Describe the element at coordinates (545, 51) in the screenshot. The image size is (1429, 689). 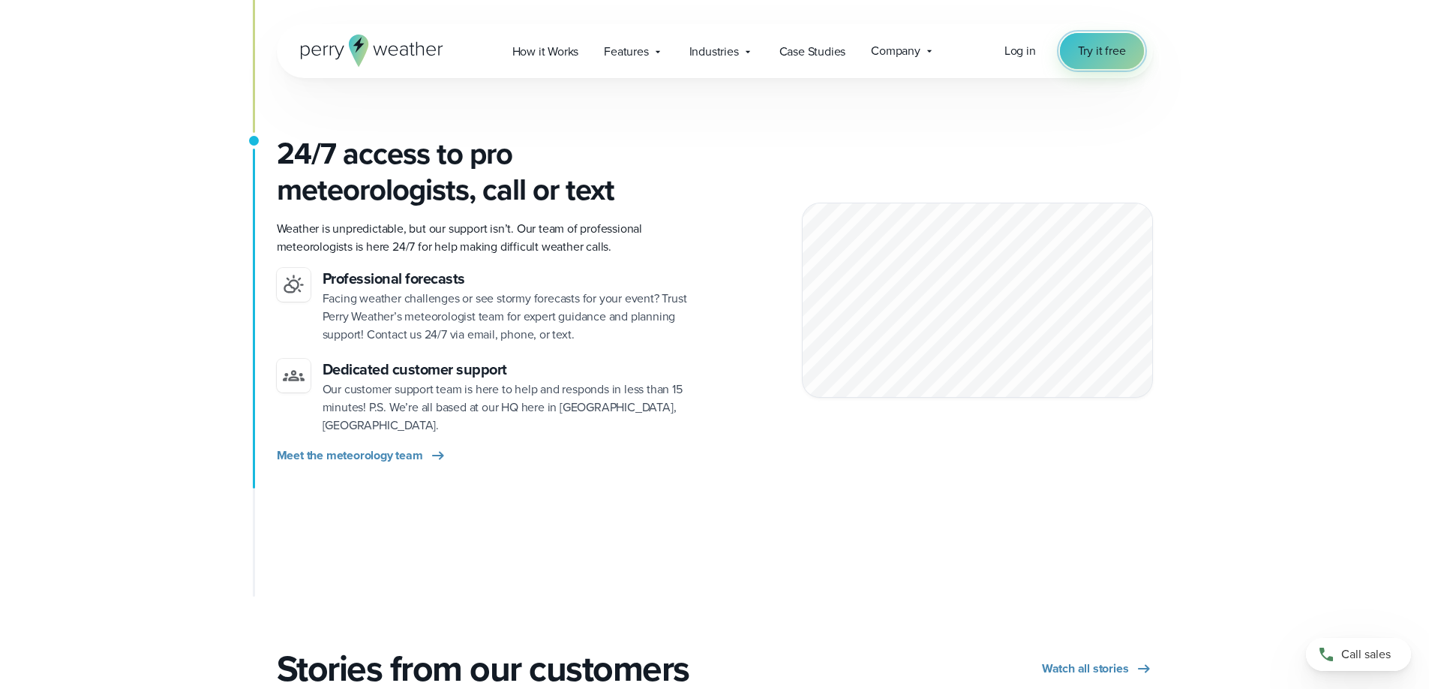
I see `a: How it Works` at that location.